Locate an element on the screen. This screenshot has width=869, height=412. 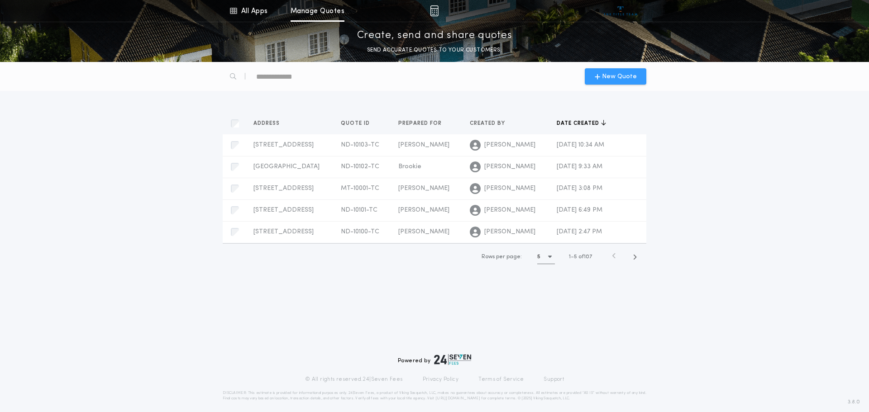
button: Quote ID is located at coordinates (359, 124).